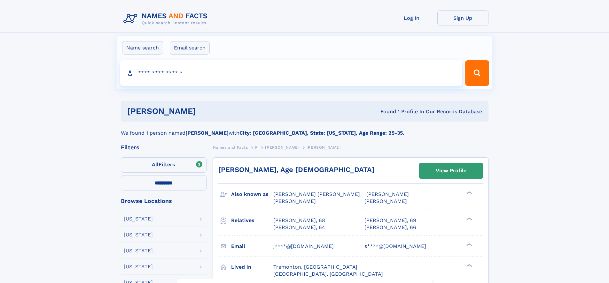 The height and width of the screenshot is (283, 609). What do you see at coordinates (252, 195) in the screenshot?
I see `h3: Also known as` at bounding box center [252, 195].